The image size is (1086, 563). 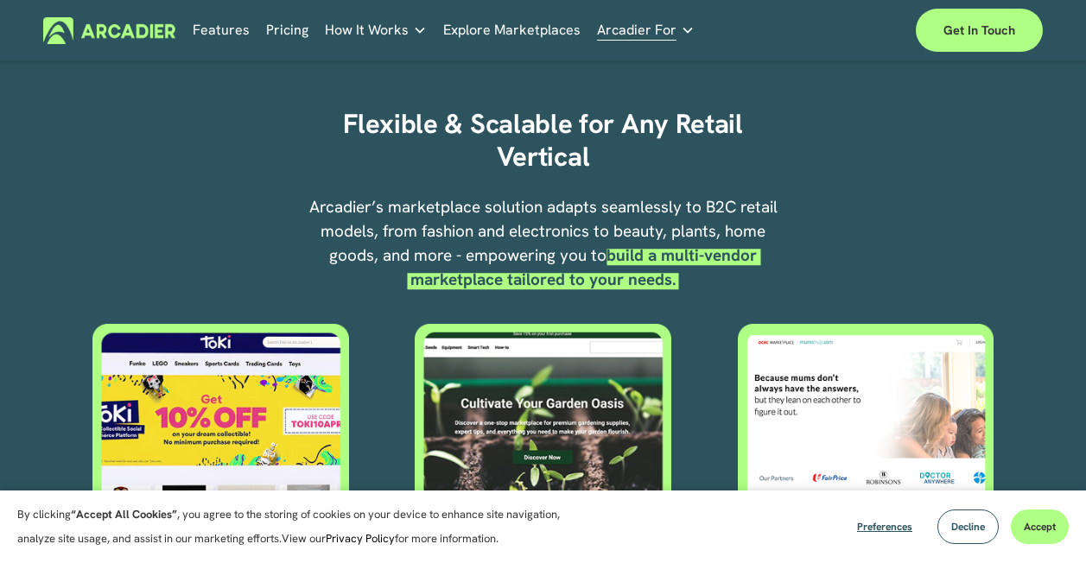 I want to click on div: Chat Widget, so click(x=1043, y=522).